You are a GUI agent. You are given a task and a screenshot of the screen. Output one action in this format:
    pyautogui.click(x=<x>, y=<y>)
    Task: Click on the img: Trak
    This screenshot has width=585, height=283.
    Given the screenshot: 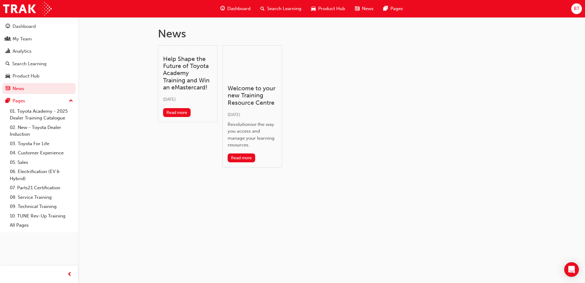 What is the action you would take?
    pyautogui.click(x=27, y=9)
    